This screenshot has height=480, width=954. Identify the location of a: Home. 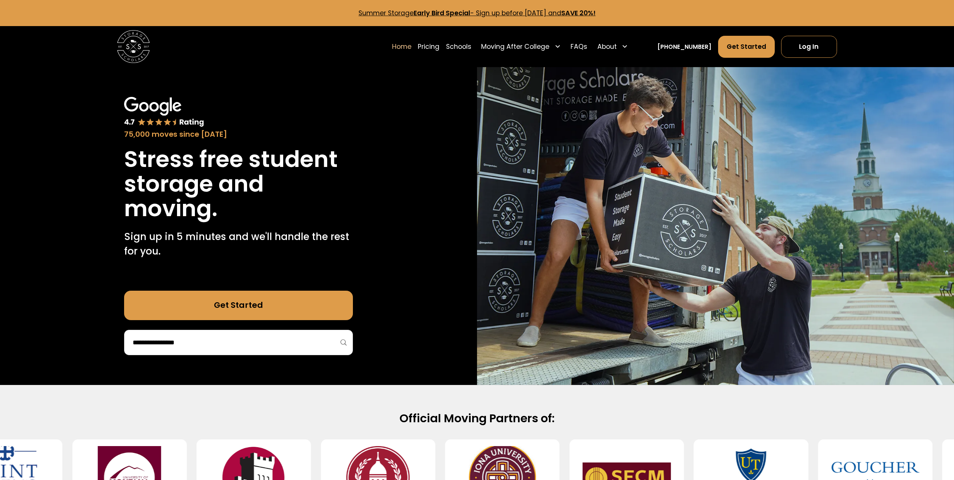
(402, 46).